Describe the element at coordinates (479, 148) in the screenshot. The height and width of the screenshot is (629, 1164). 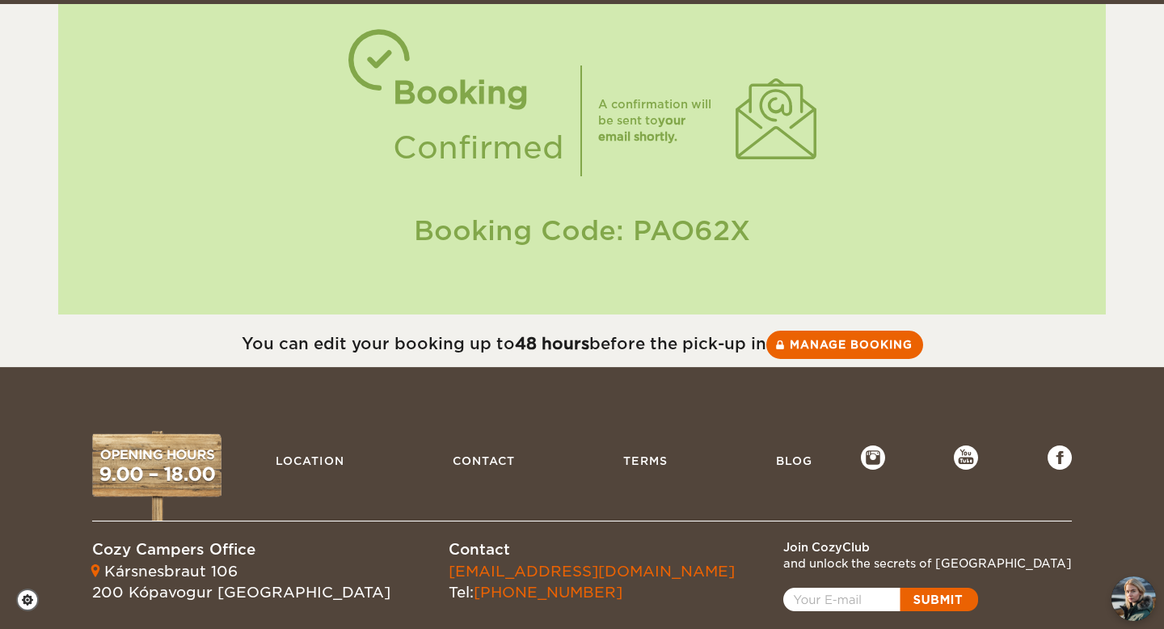
I see `div: Confirmed` at that location.